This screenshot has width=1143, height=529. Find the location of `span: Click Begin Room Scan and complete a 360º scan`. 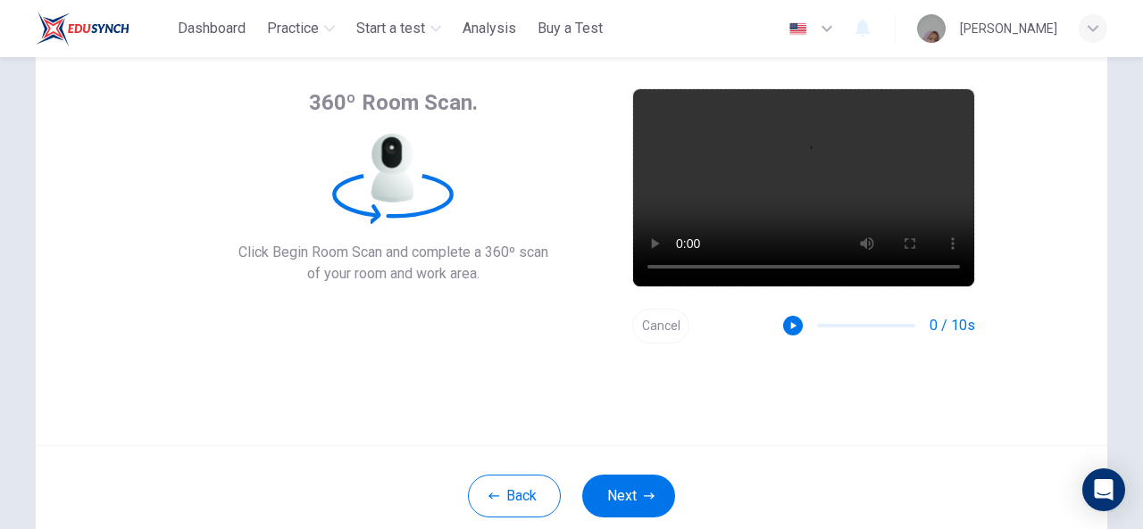

span: Click Begin Room Scan and complete a 360º scan is located at coordinates (393, 253).